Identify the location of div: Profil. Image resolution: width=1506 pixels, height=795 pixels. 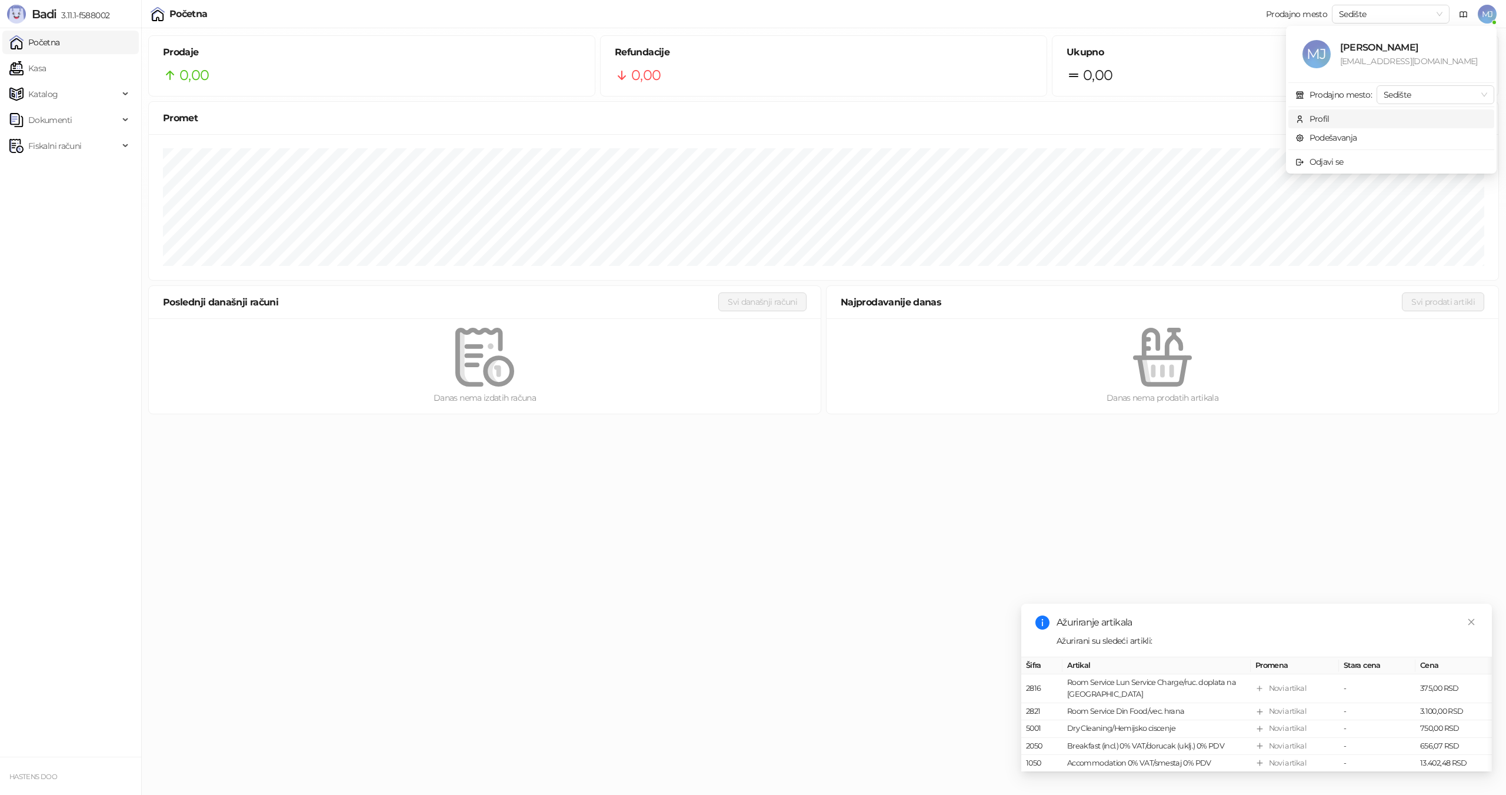
(1319, 119).